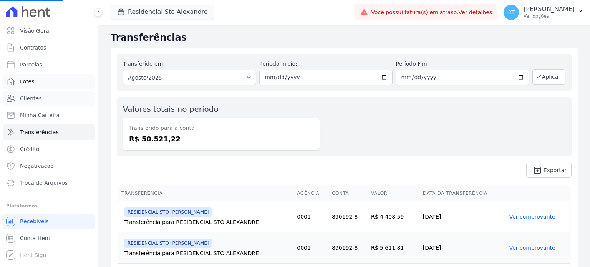 This screenshot has width=590, height=267. Describe the element at coordinates (162, 12) in the screenshot. I see `button: Residencial Sto Alexandre` at that location.